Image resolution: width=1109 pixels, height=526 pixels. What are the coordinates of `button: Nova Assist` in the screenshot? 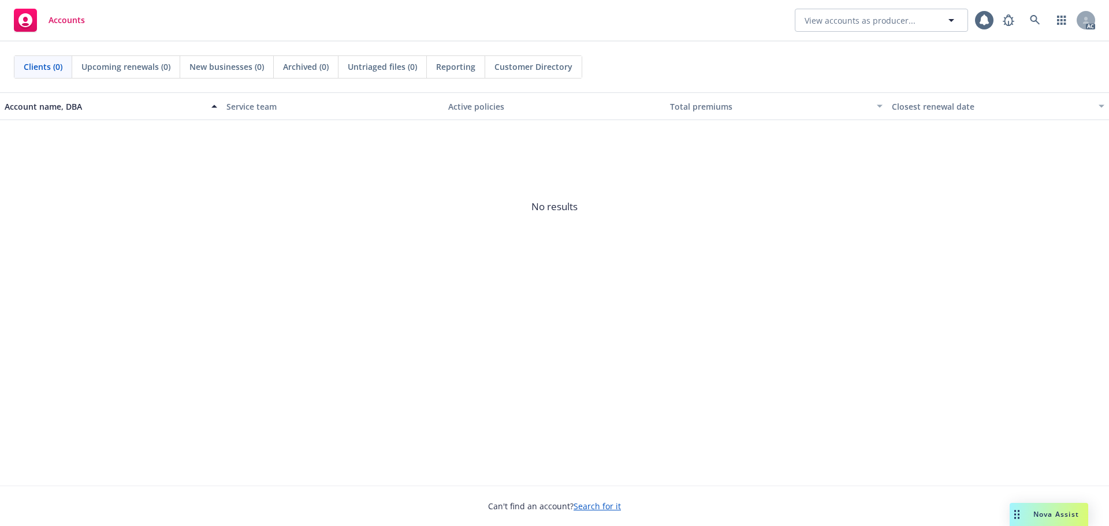 It's located at (1049, 514).